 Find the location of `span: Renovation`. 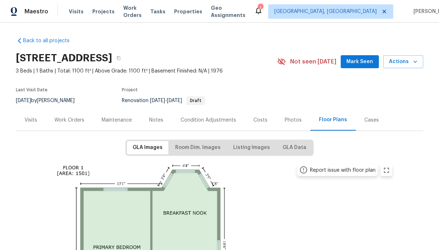

span: Renovation is located at coordinates (163, 101).